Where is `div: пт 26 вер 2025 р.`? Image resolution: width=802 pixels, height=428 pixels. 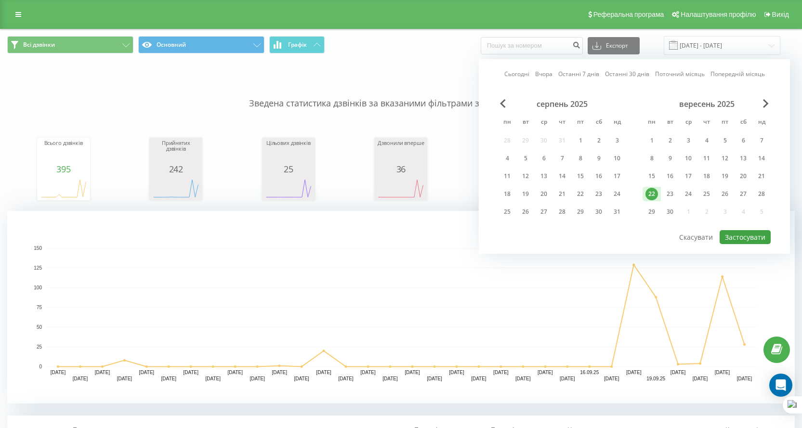 div: пт 26 вер 2025 р. is located at coordinates (725, 194).